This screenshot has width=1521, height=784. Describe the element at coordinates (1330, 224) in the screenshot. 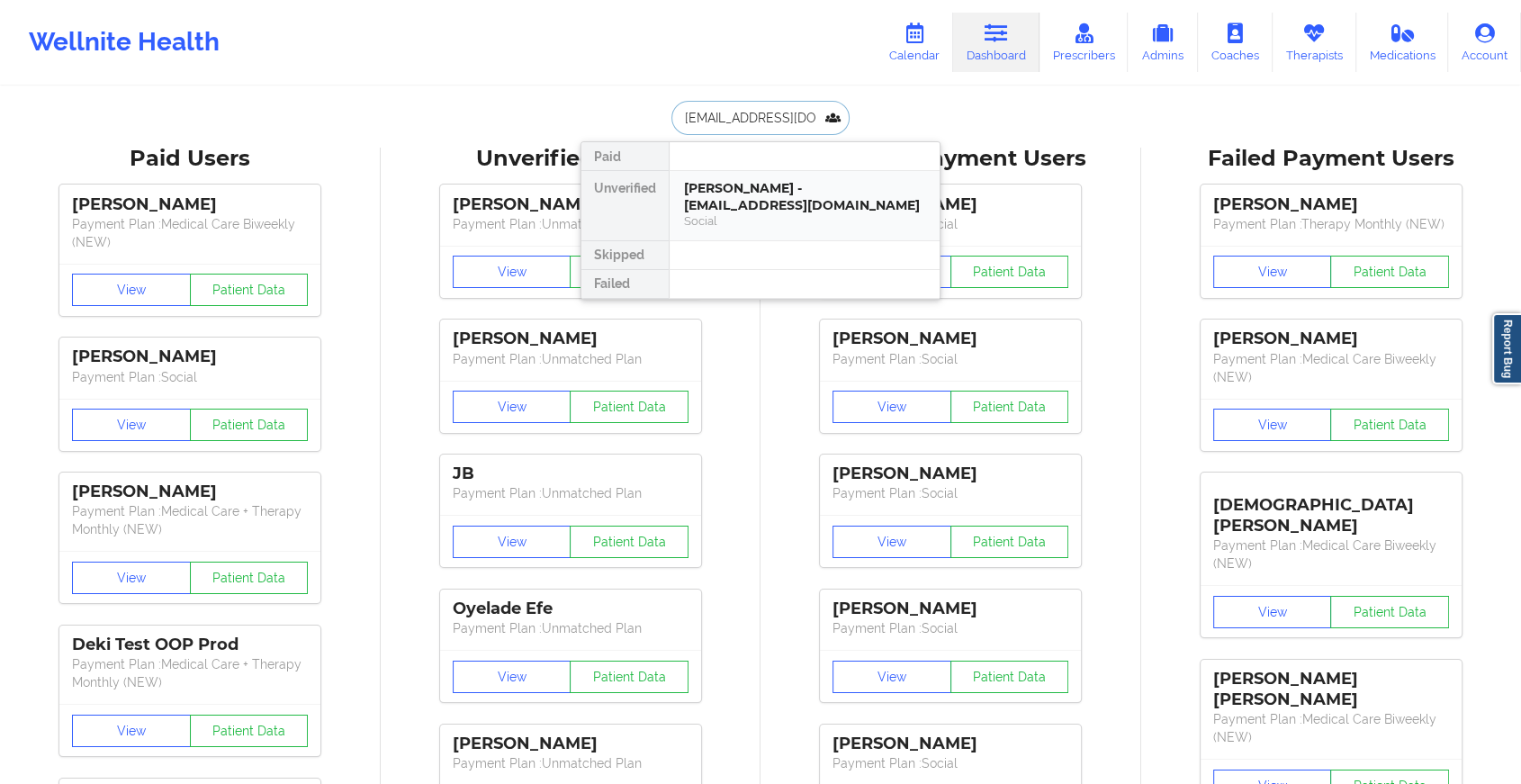

I see `p: Payment Plan : Therapy Monthly (NEW)` at that location.